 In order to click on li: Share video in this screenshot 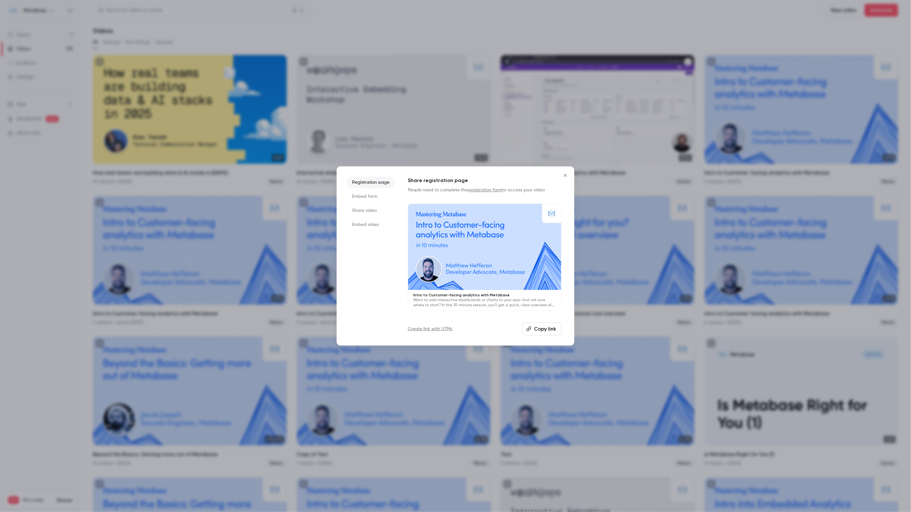, I will do `click(371, 211)`.